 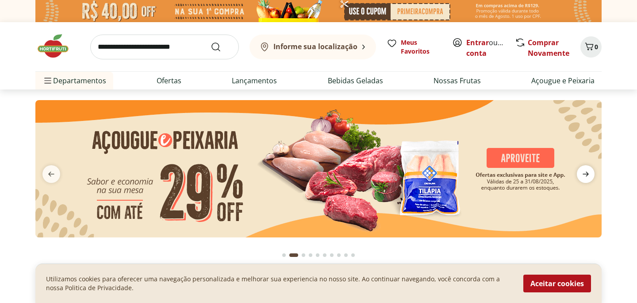 I want to click on button: Submit Search, so click(x=221, y=47).